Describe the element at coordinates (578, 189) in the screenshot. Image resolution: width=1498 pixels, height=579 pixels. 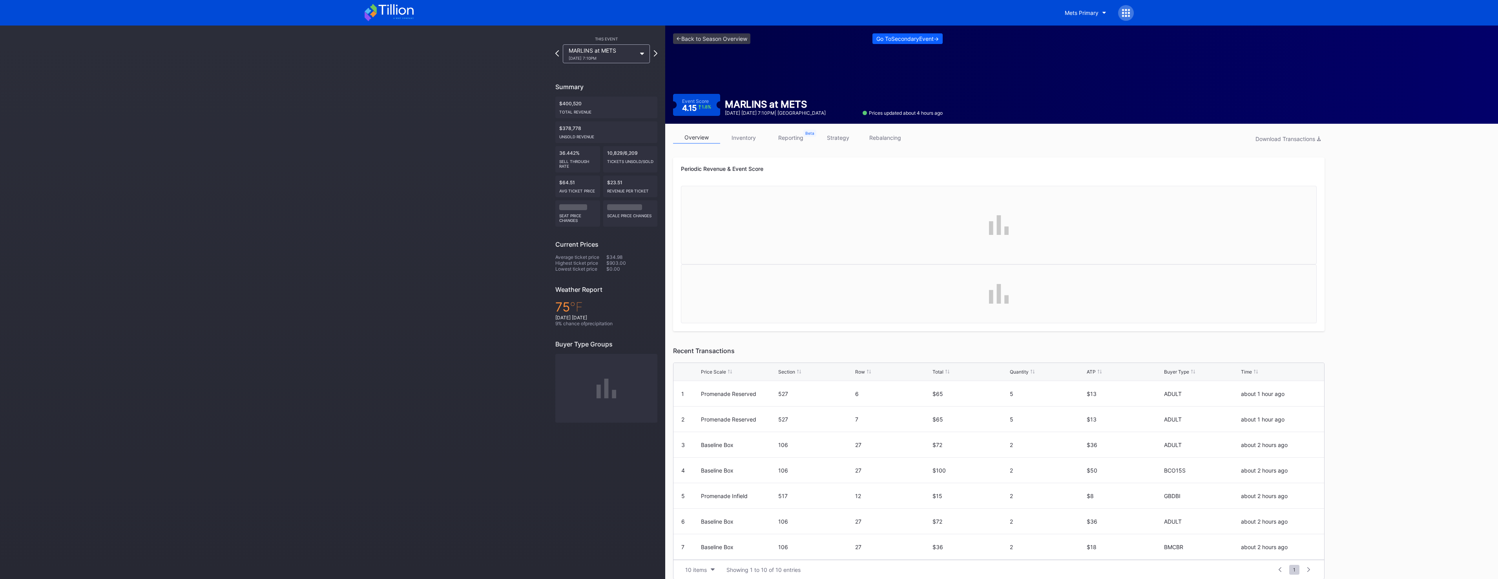
I see `div: Avg ticket price` at that location.